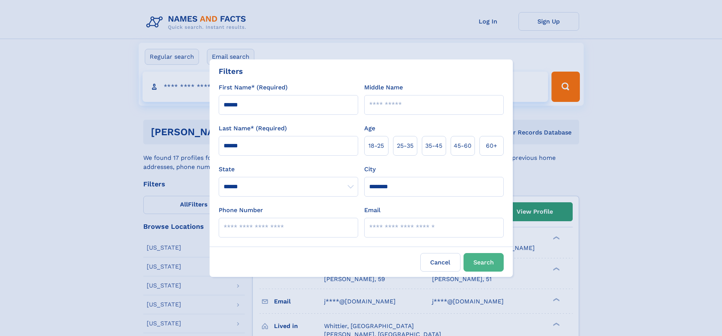 The image size is (722, 336). I want to click on label: State, so click(288, 169).